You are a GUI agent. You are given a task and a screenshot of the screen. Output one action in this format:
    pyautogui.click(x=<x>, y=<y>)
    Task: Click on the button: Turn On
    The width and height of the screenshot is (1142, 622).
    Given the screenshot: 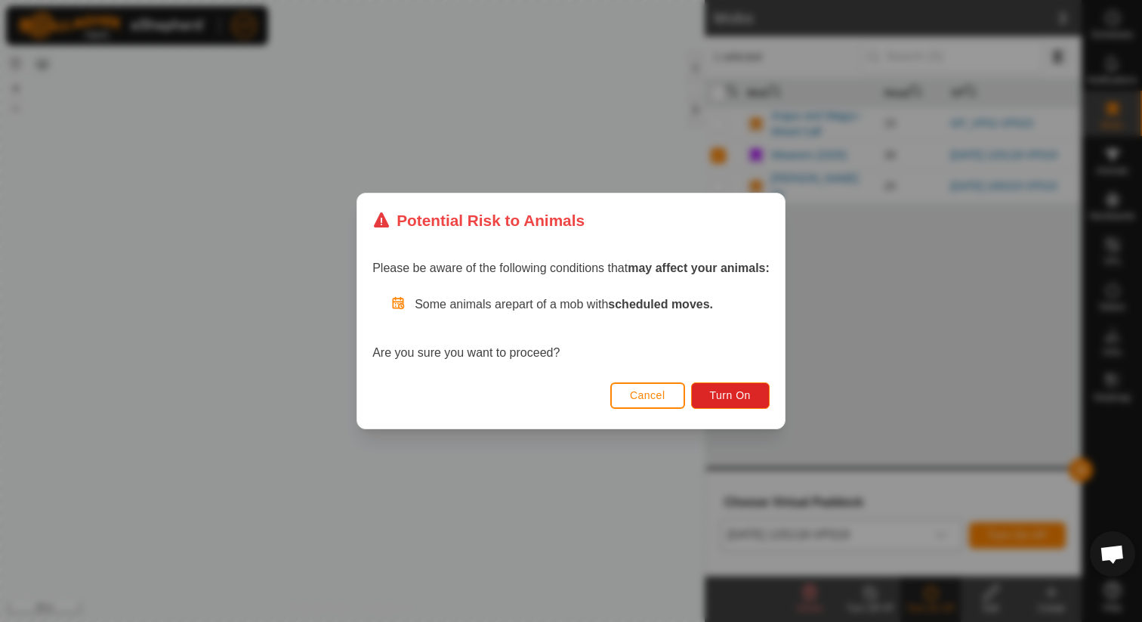 What is the action you would take?
    pyautogui.click(x=731, y=395)
    